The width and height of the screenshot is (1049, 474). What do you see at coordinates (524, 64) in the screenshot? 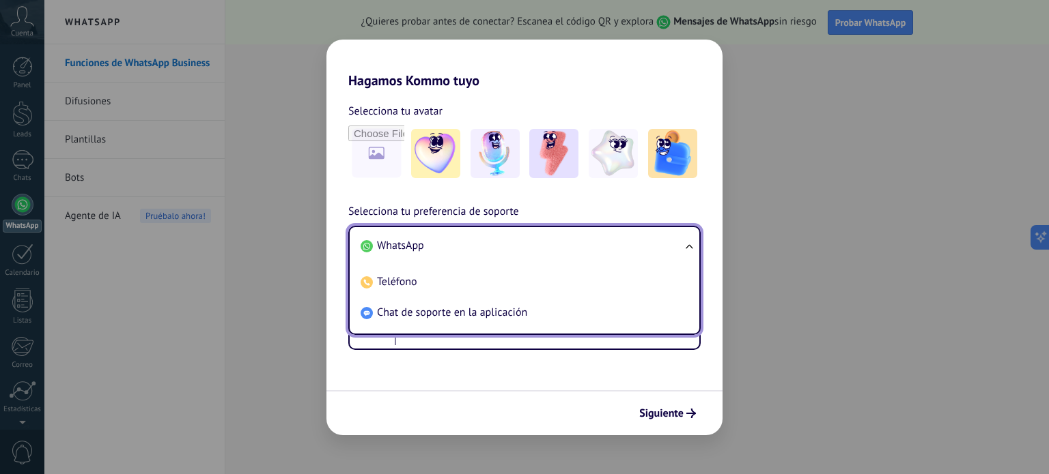
I see `h2: Hagamos Kommo tuyo` at bounding box center [524, 64].